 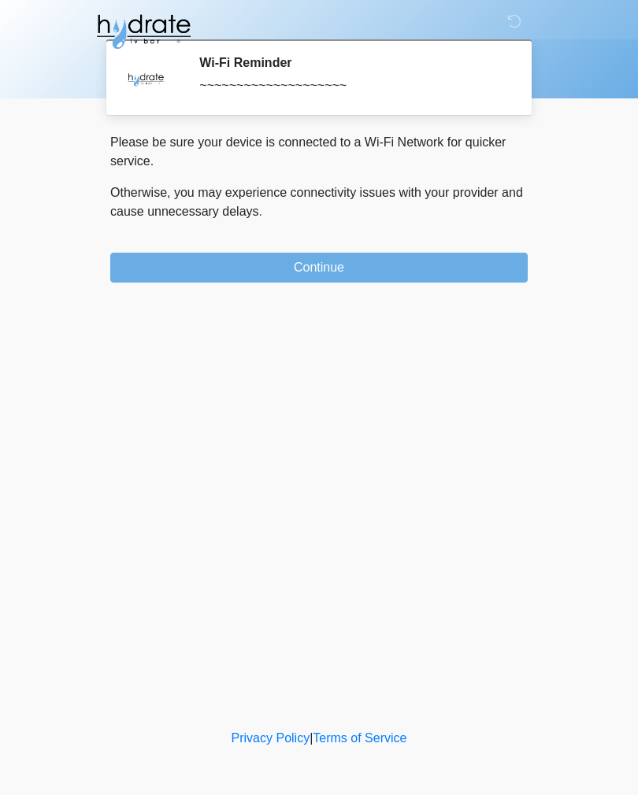 What do you see at coordinates (143, 31) in the screenshot?
I see `img: Hydrate IV Bar - Fort Collins Logo` at bounding box center [143, 31].